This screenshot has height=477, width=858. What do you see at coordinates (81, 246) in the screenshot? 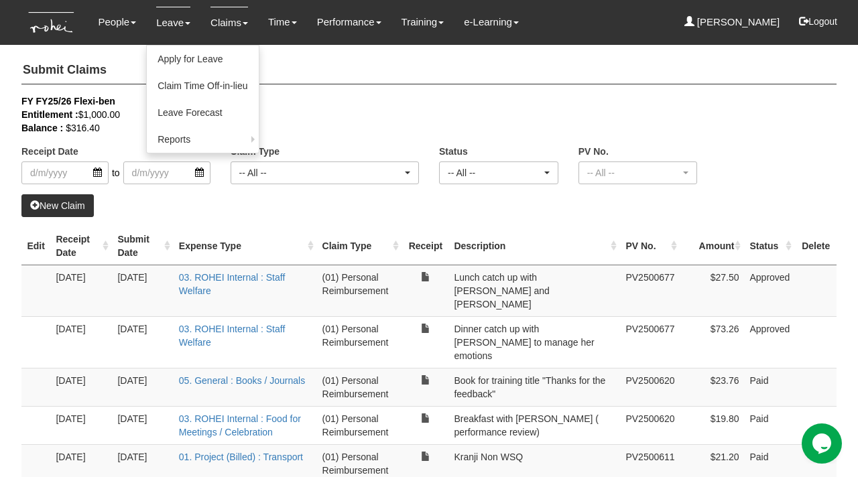
I see `th: Receipt Date : activate to sort column ascending` at bounding box center [81, 246].